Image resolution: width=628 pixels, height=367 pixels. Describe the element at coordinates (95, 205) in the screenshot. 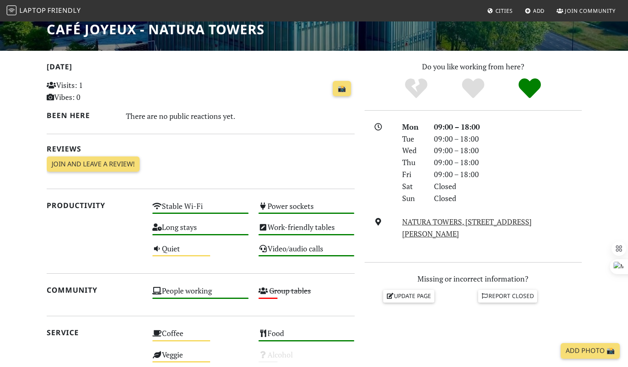

I see `h2: Productivity` at that location.